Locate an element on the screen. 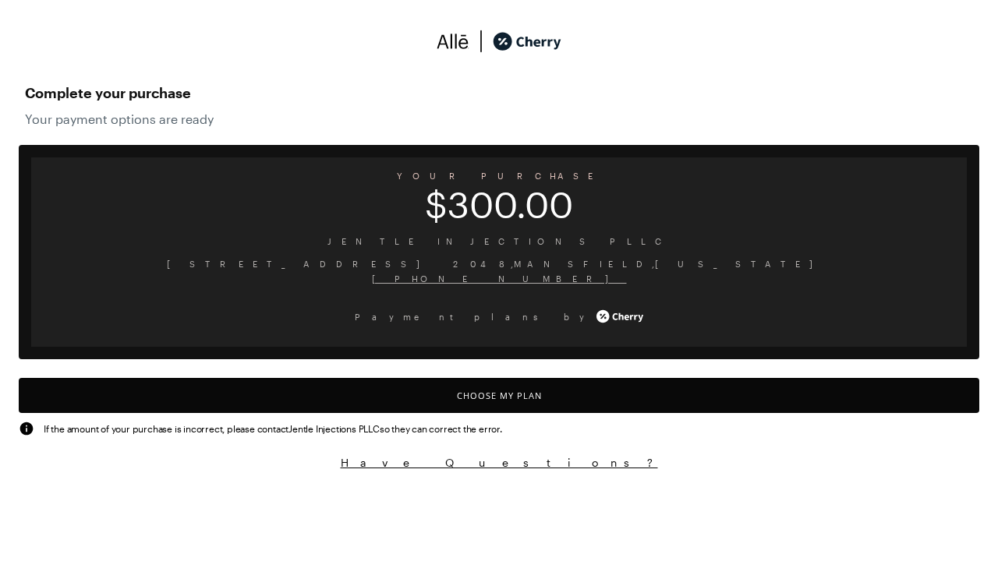 The width and height of the screenshot is (998, 561). span: Jentle Injections PLLC is located at coordinates (499, 241).